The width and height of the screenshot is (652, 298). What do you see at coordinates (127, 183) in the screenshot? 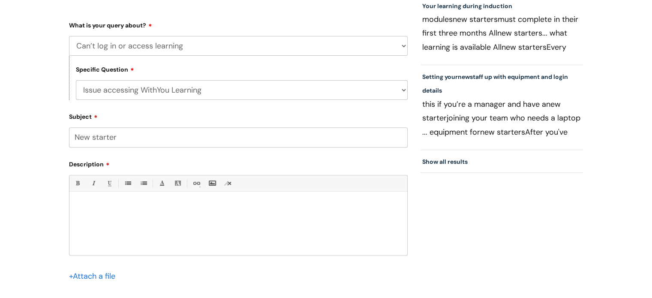
I see `a: • Unordered List (Ctrl-Shift-7)` at bounding box center [127, 183].